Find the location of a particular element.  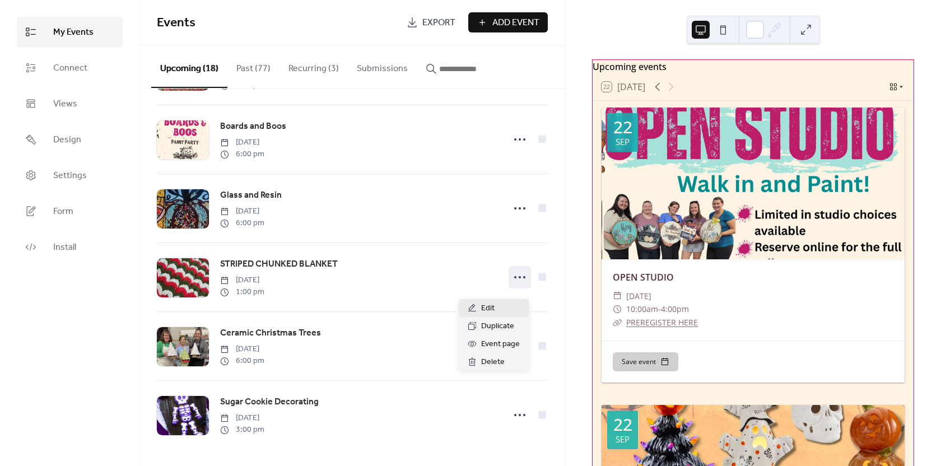

span: Connect is located at coordinates (70, 68).